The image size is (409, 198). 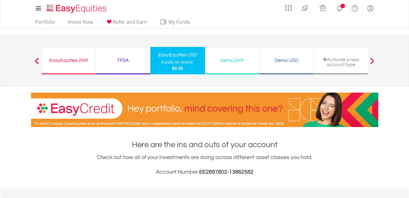 I want to click on div: EasyEquities ZAR, so click(x=69, y=60).